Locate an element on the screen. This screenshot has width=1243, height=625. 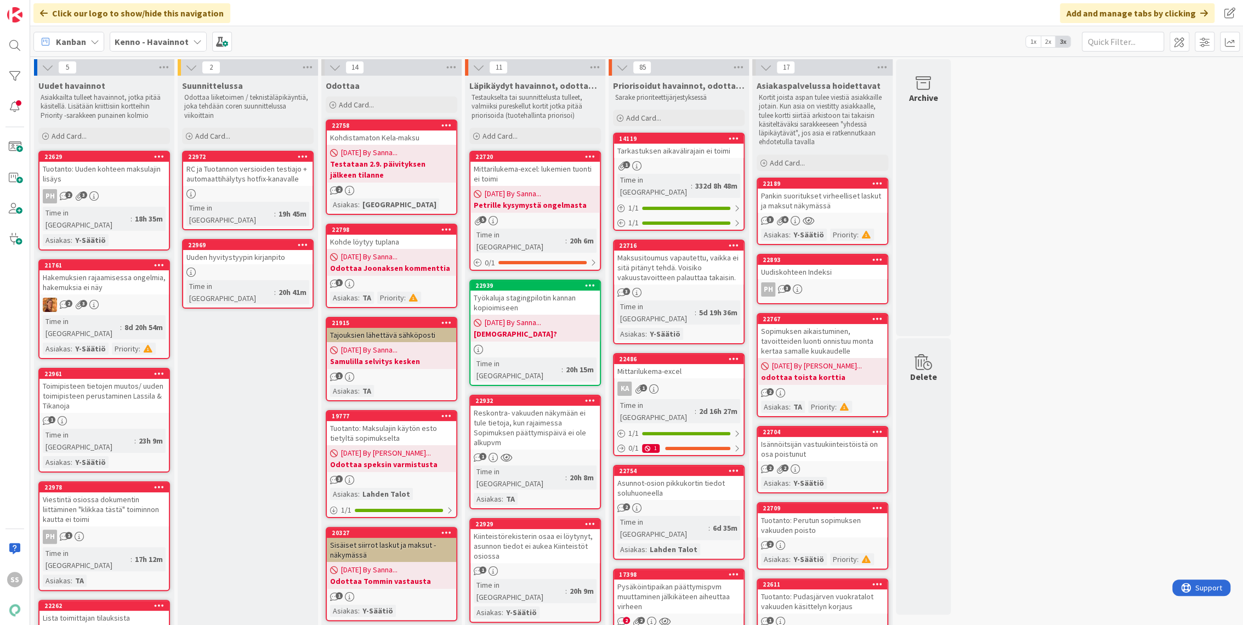
div: 22961 is located at coordinates (104, 374).